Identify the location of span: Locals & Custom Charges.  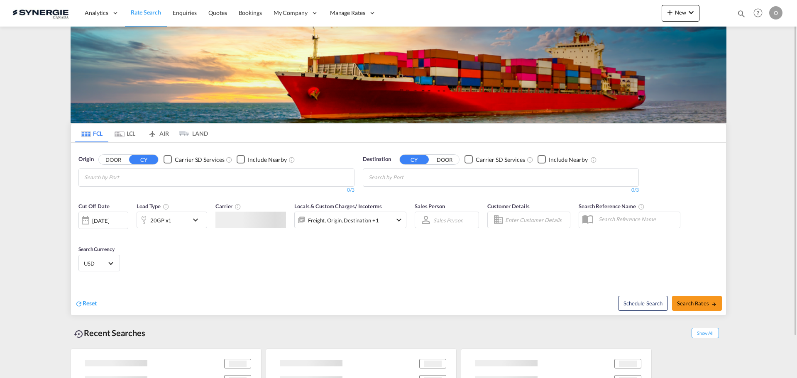
(338, 206).